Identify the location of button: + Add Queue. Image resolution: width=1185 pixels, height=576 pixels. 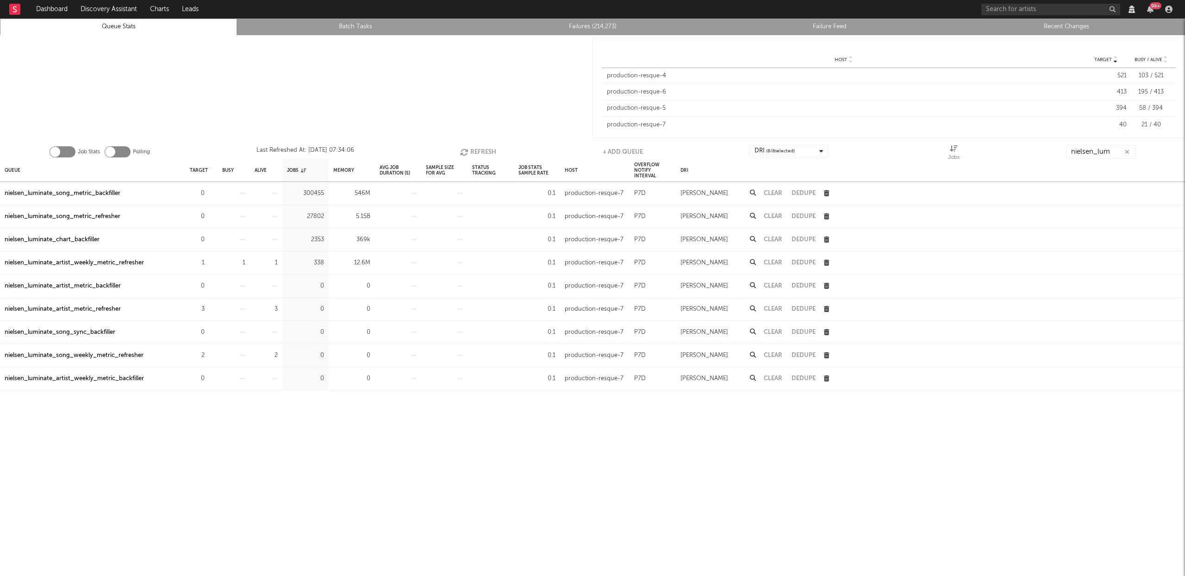
(623, 152).